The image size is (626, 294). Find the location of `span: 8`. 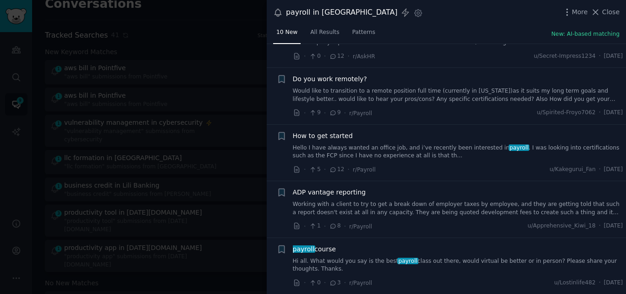

span: 8 is located at coordinates (335, 226).